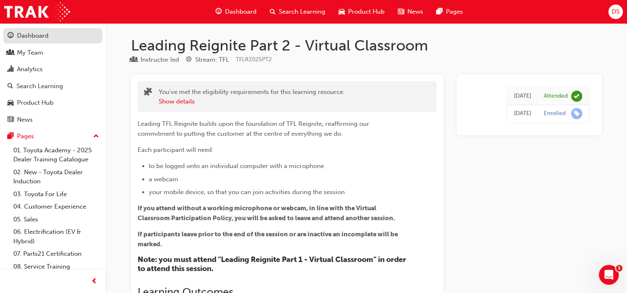 The image size is (627, 293). I want to click on a: My Team, so click(53, 53).